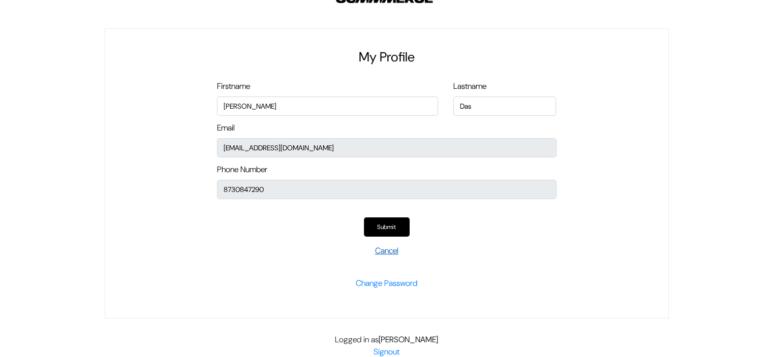 The image size is (773, 357). I want to click on label: Phone Number, so click(242, 170).